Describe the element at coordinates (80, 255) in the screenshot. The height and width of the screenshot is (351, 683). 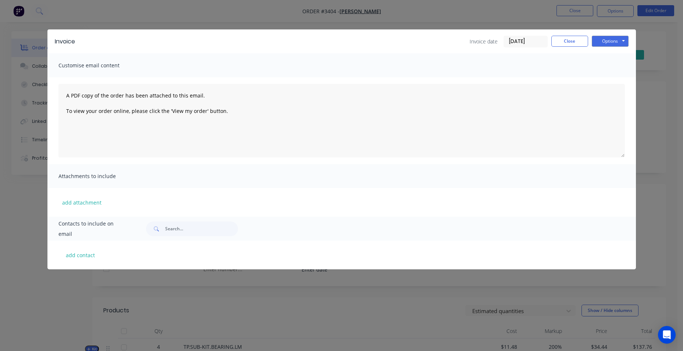
I see `button: add contact` at that location.